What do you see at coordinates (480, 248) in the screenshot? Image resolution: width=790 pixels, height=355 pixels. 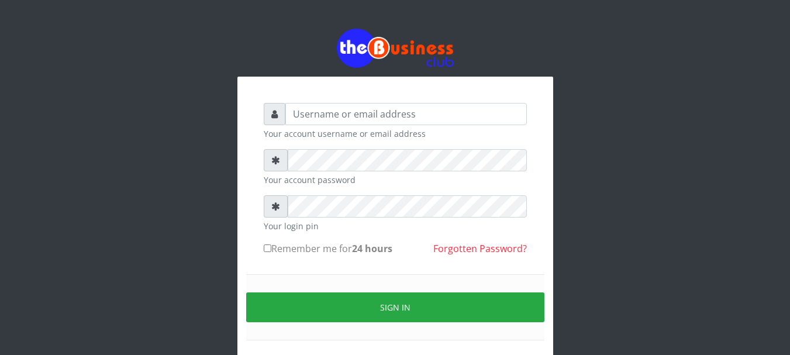 I see `a: Forgotten Password?` at bounding box center [480, 248].